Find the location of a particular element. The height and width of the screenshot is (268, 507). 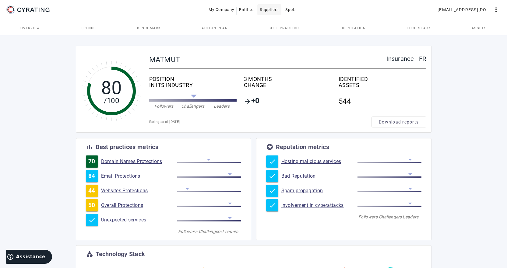

span: 44 is located at coordinates (92, 191).